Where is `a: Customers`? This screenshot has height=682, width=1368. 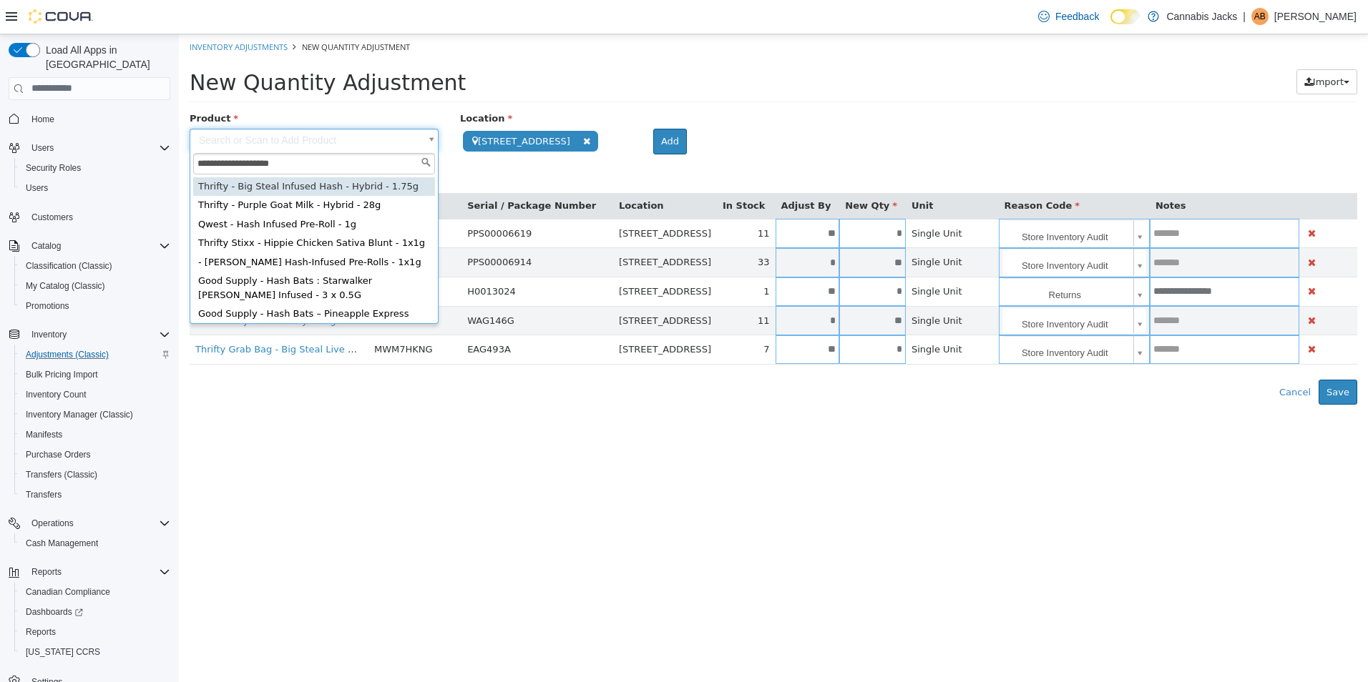 a: Customers is located at coordinates (52, 217).